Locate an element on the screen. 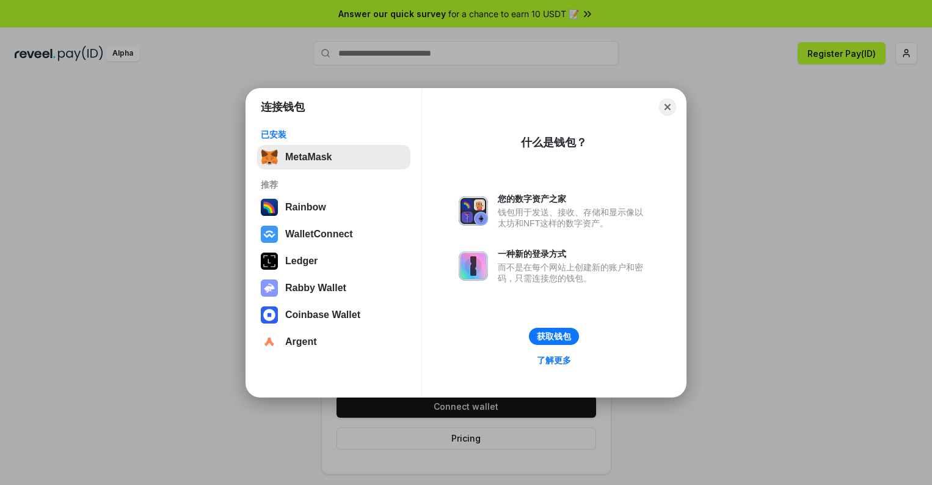 This screenshot has height=485, width=932. div: 获取钱包 is located at coordinates (554, 336).